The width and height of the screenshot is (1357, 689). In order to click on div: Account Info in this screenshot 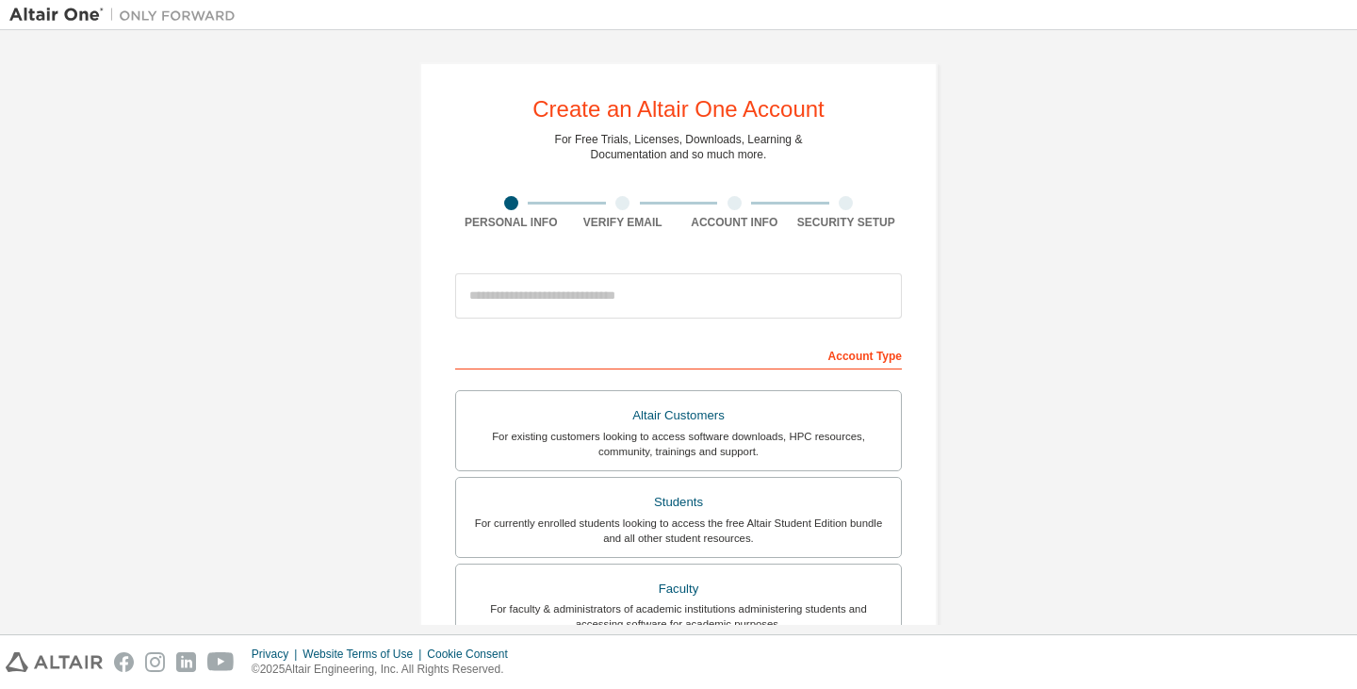, I will do `click(734, 222)`.